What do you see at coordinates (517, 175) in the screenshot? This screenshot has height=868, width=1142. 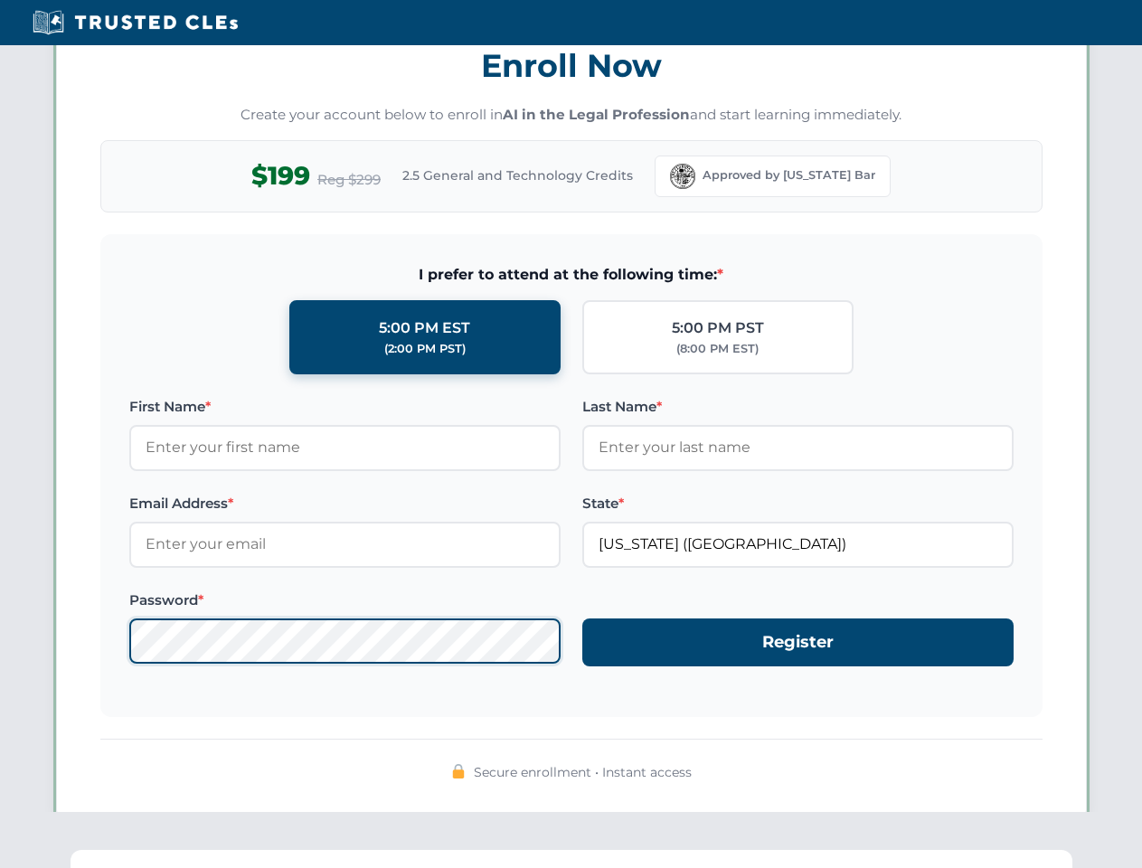 I see `span: 2.5 General and Technology Credits` at bounding box center [517, 175].